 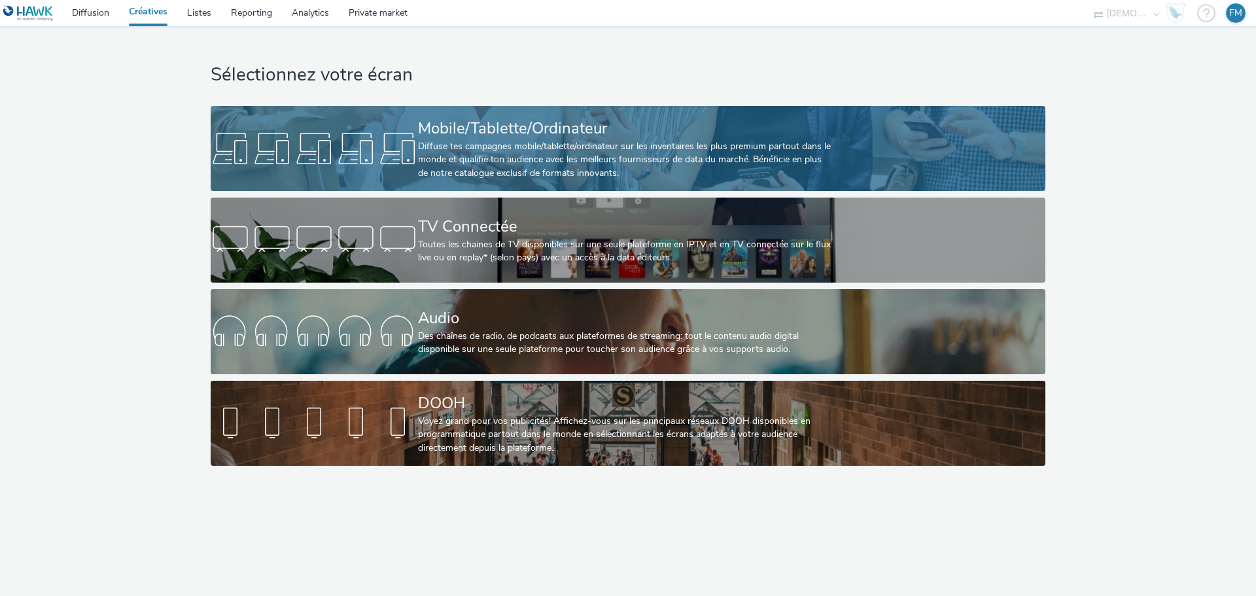 I want to click on div: Diffuse tes campagnes mobile/tablette/ordinateur sur les inventaires les plus premium partout dan..., so click(x=625, y=160).